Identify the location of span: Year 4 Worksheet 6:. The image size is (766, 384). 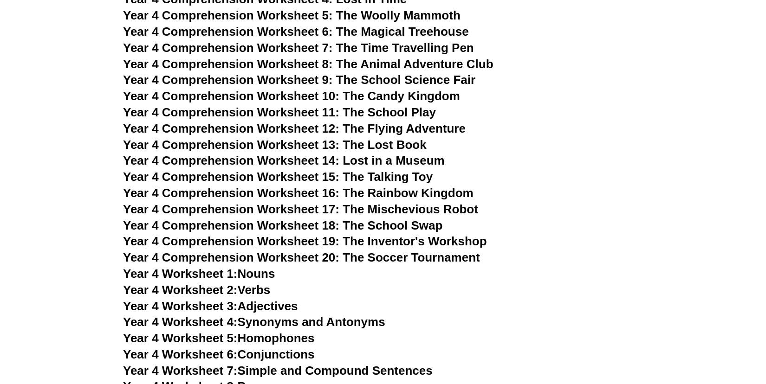
(180, 355).